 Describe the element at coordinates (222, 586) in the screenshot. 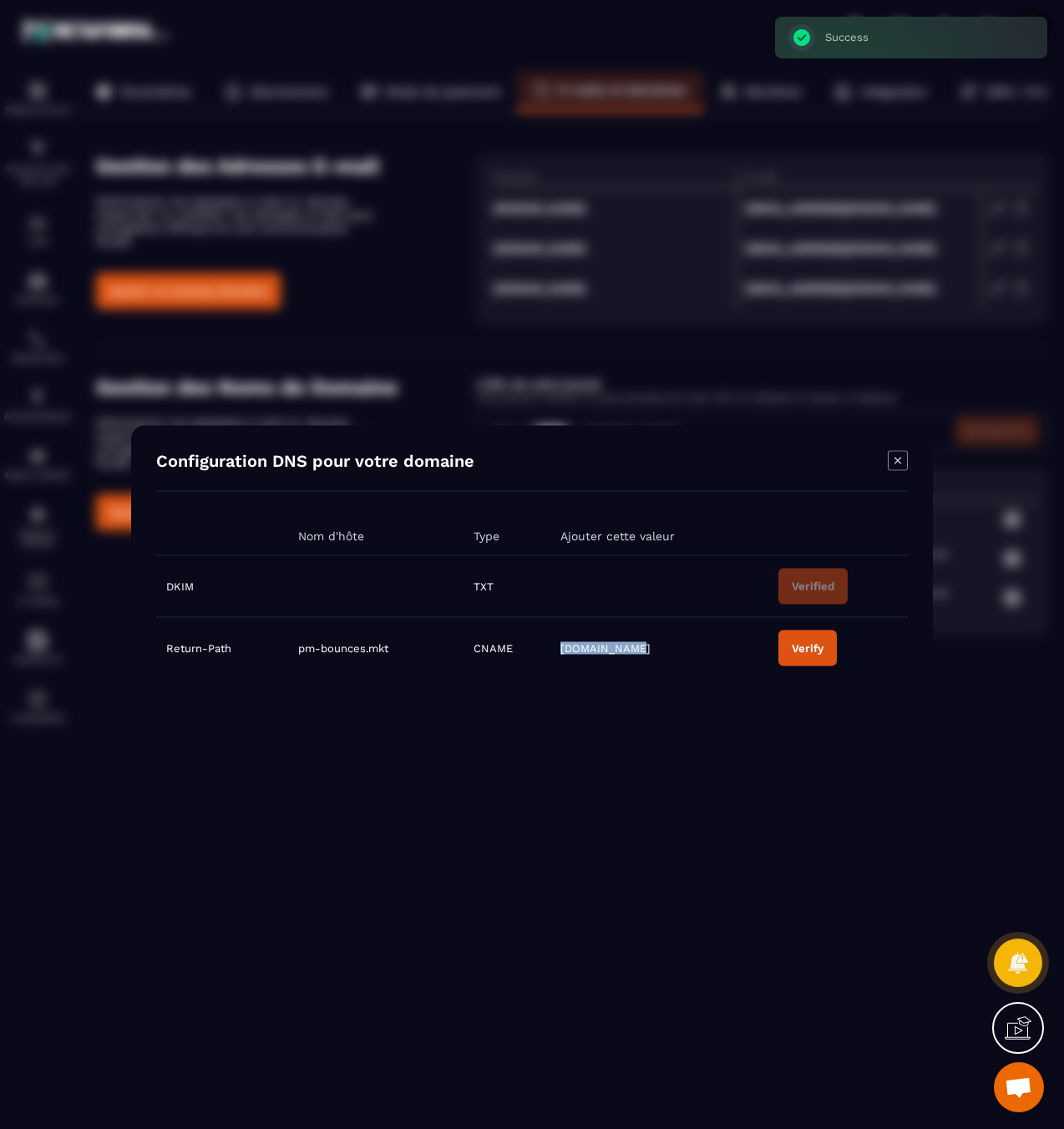

I see `td: DKIM` at that location.